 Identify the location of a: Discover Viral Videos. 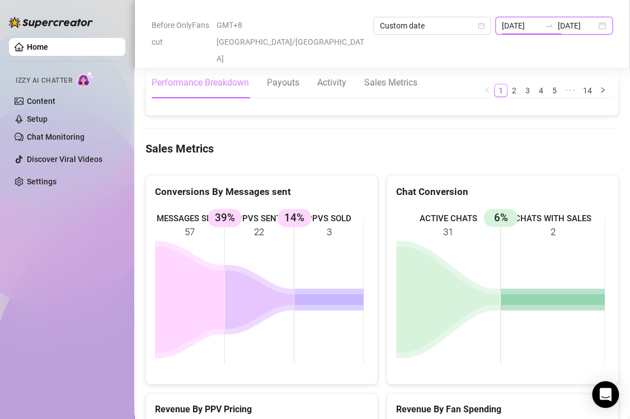
(64, 159).